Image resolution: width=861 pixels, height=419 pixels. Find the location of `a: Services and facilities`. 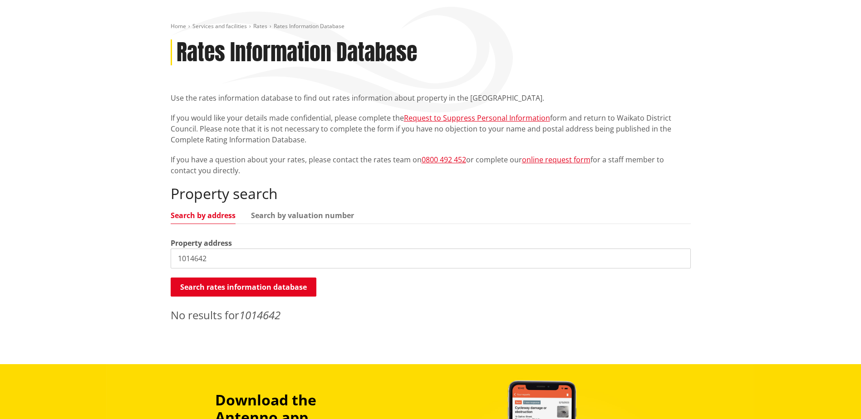

a: Services and facilities is located at coordinates (220, 26).